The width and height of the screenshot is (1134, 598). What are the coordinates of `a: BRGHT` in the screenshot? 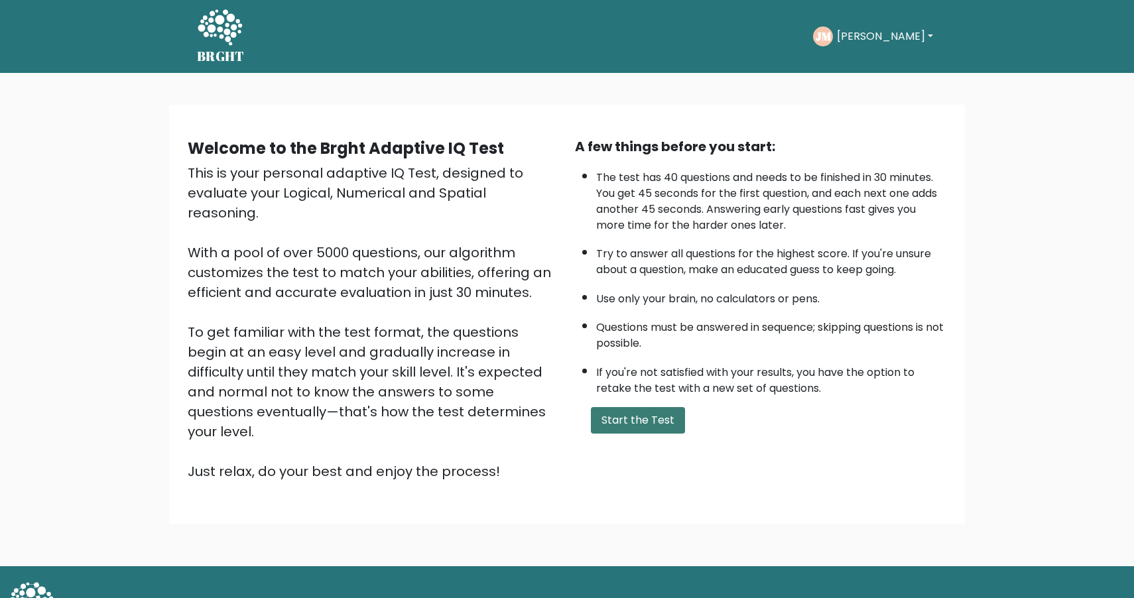 It's located at (221, 36).